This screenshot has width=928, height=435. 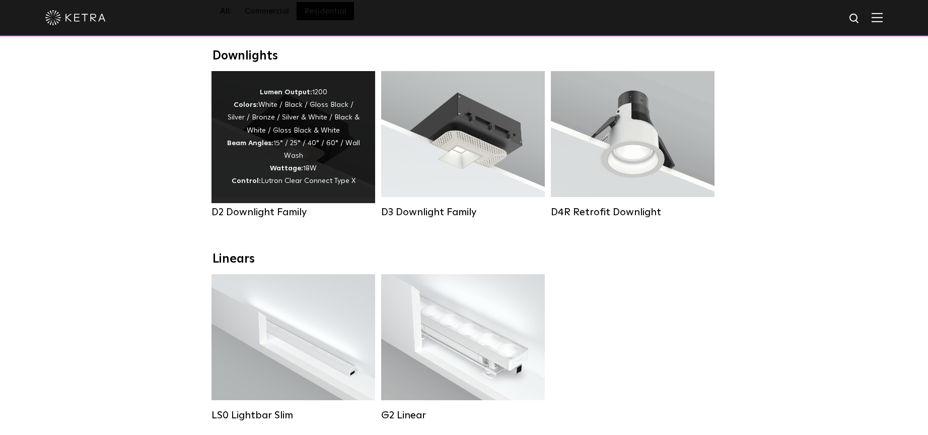 What do you see at coordinates (293, 212) in the screenshot?
I see `div: D2 Downlight Family` at bounding box center [293, 212].